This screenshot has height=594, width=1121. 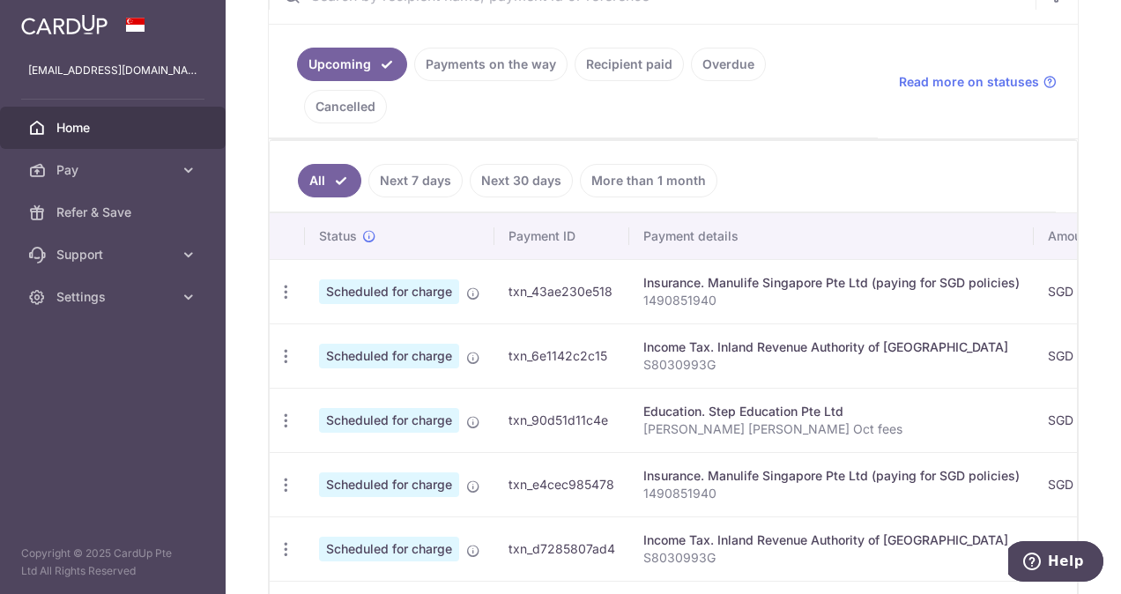 What do you see at coordinates (728, 64) in the screenshot?
I see `a: Overdue` at bounding box center [728, 64].